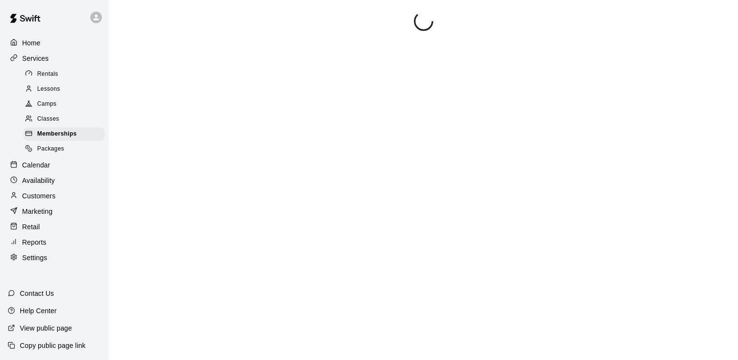 Image resolution: width=738 pixels, height=360 pixels. What do you see at coordinates (53, 346) in the screenshot?
I see `p: Copy public page link` at bounding box center [53, 346].